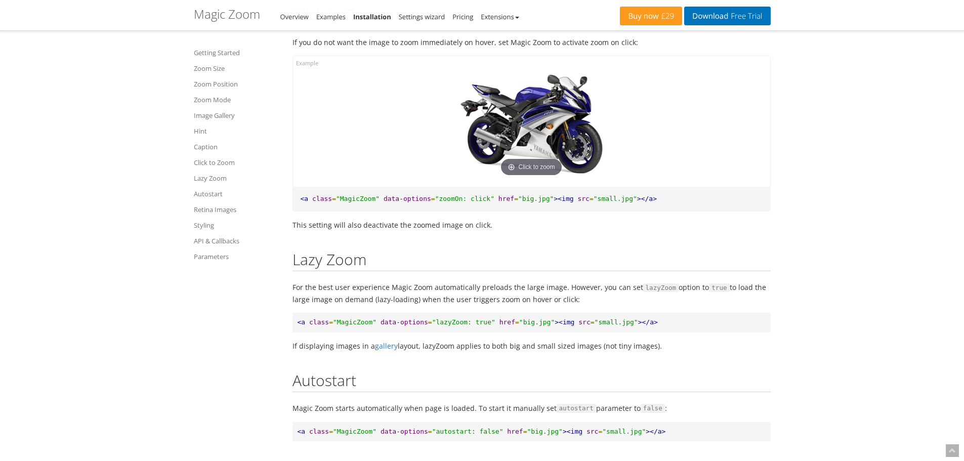  What do you see at coordinates (576, 408) in the screenshot?
I see `code: autostart` at bounding box center [576, 408].